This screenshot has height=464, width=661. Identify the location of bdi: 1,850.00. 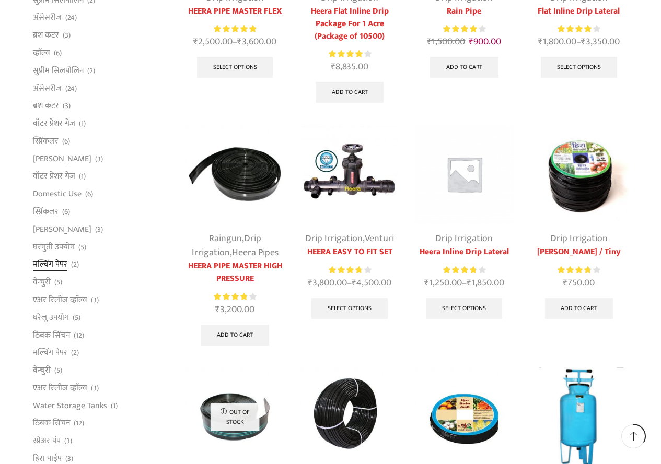
(485, 283).